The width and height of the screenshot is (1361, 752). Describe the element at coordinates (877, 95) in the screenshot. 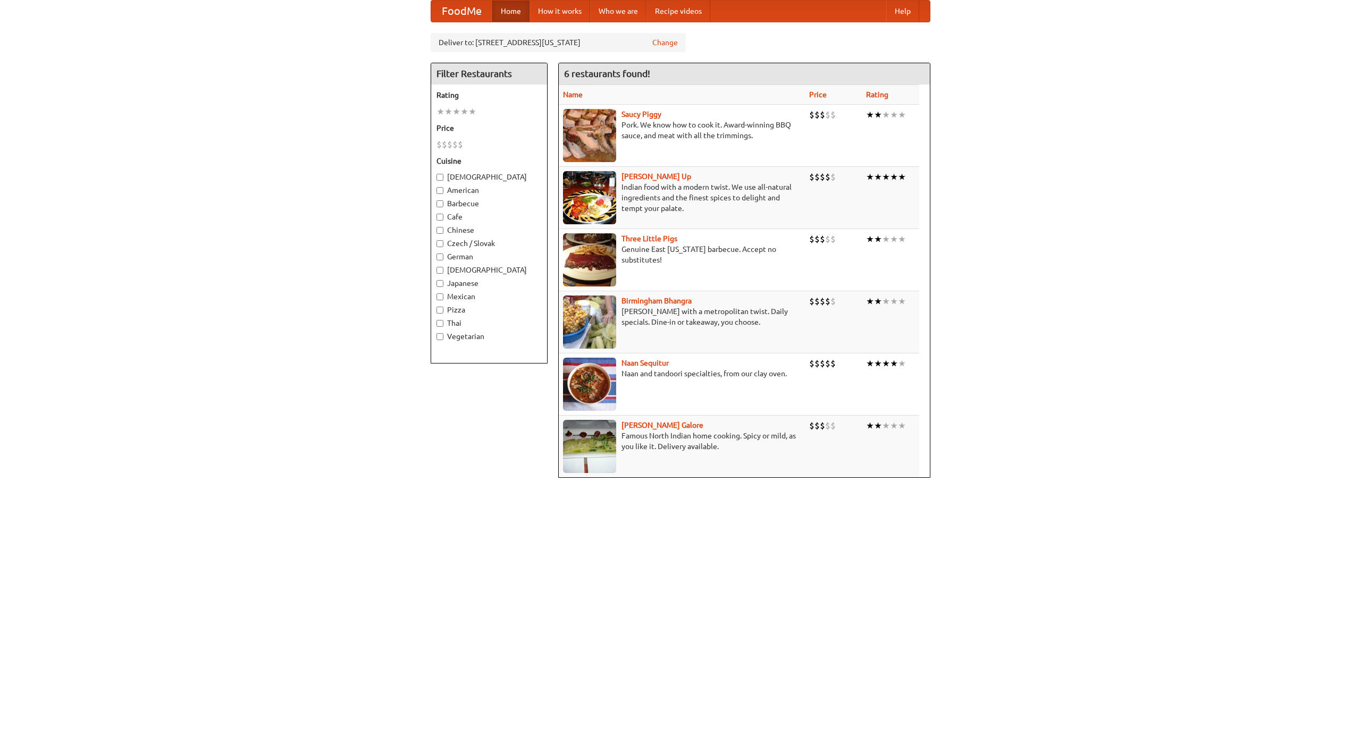

I see `a: Rating` at that location.